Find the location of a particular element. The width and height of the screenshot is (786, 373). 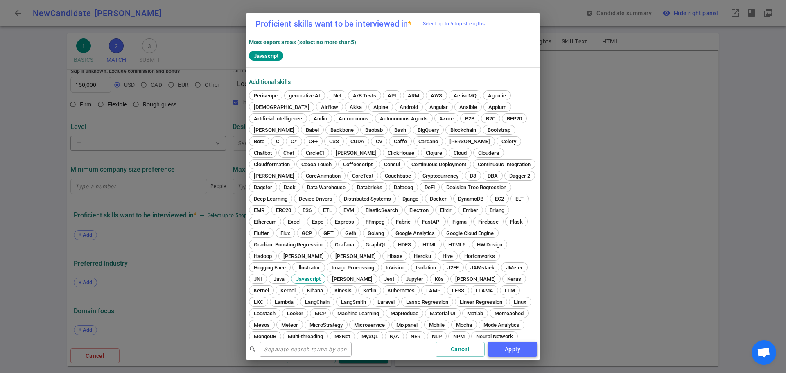

span: A/B Tests is located at coordinates (365, 95).